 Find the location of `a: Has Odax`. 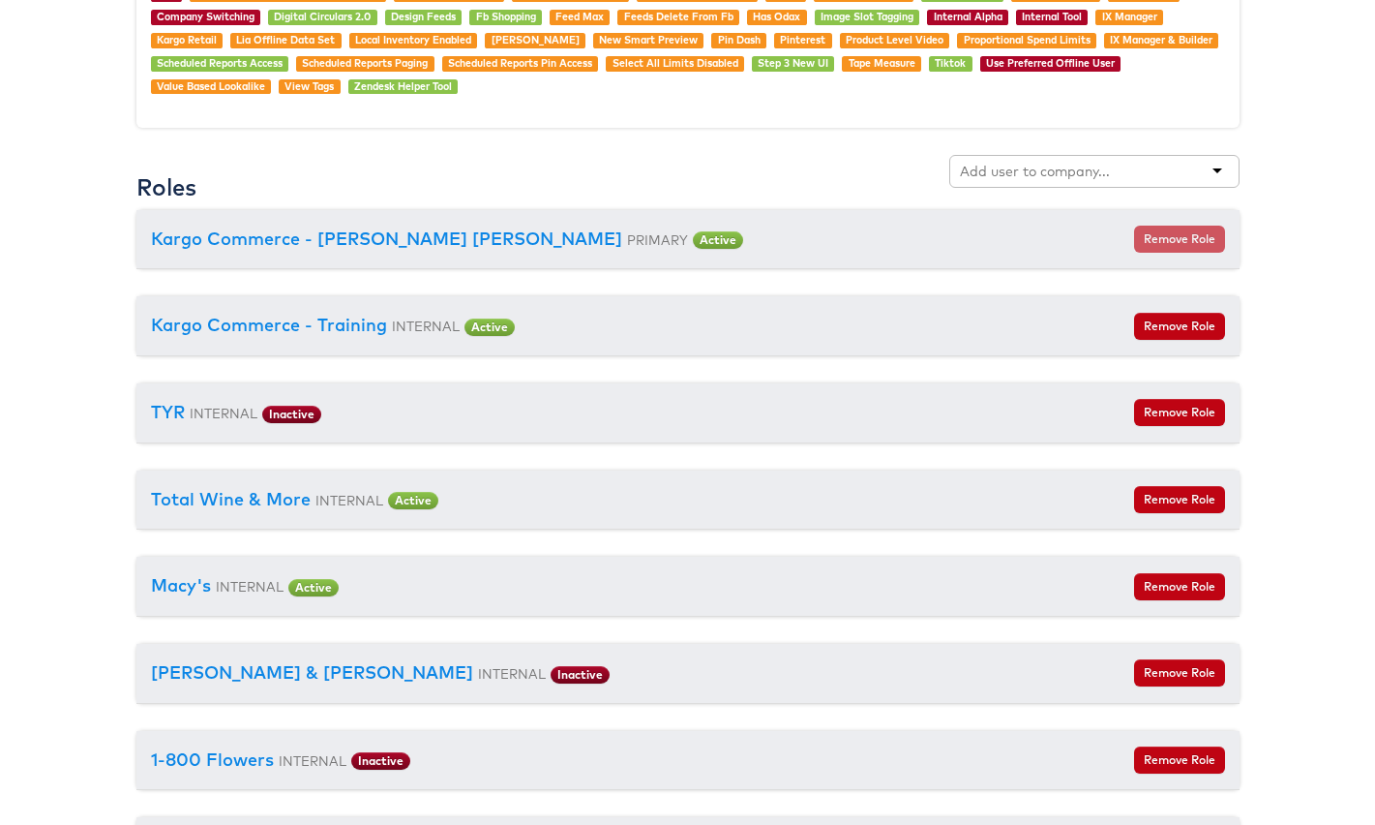

a: Has Odax is located at coordinates (776, 16).